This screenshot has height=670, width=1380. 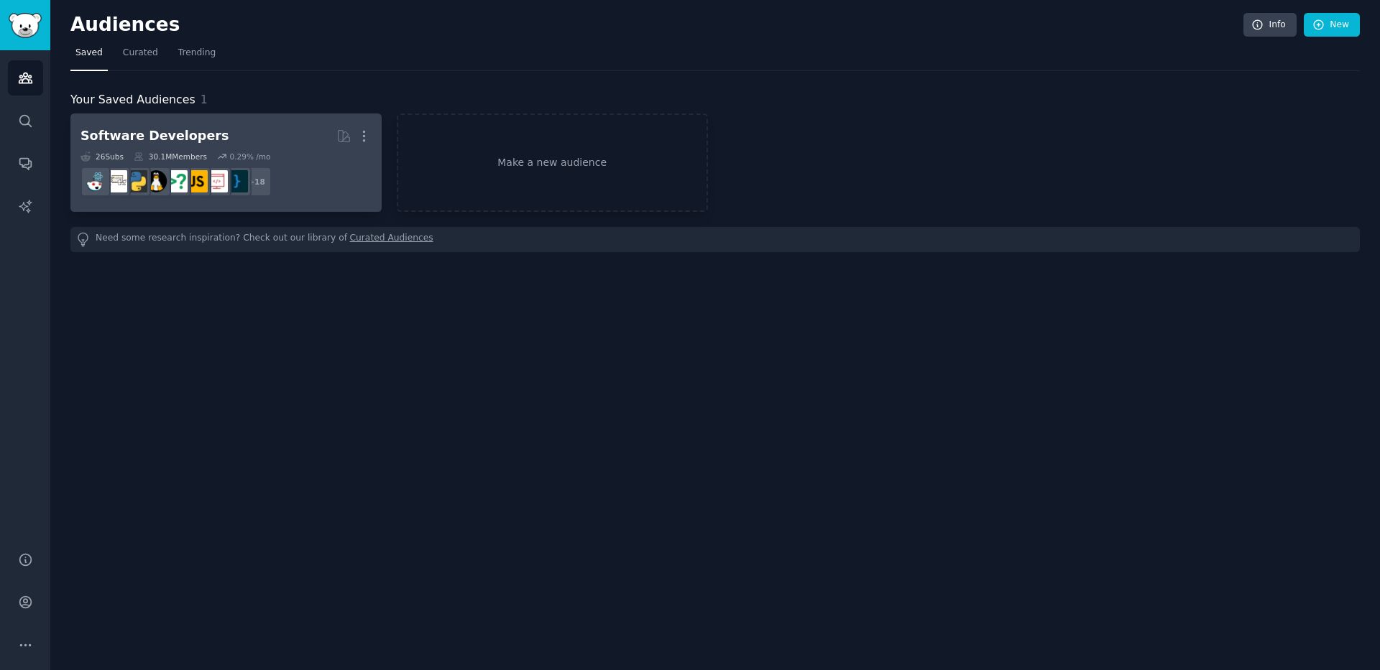 I want to click on img: programming, so click(x=236, y=181).